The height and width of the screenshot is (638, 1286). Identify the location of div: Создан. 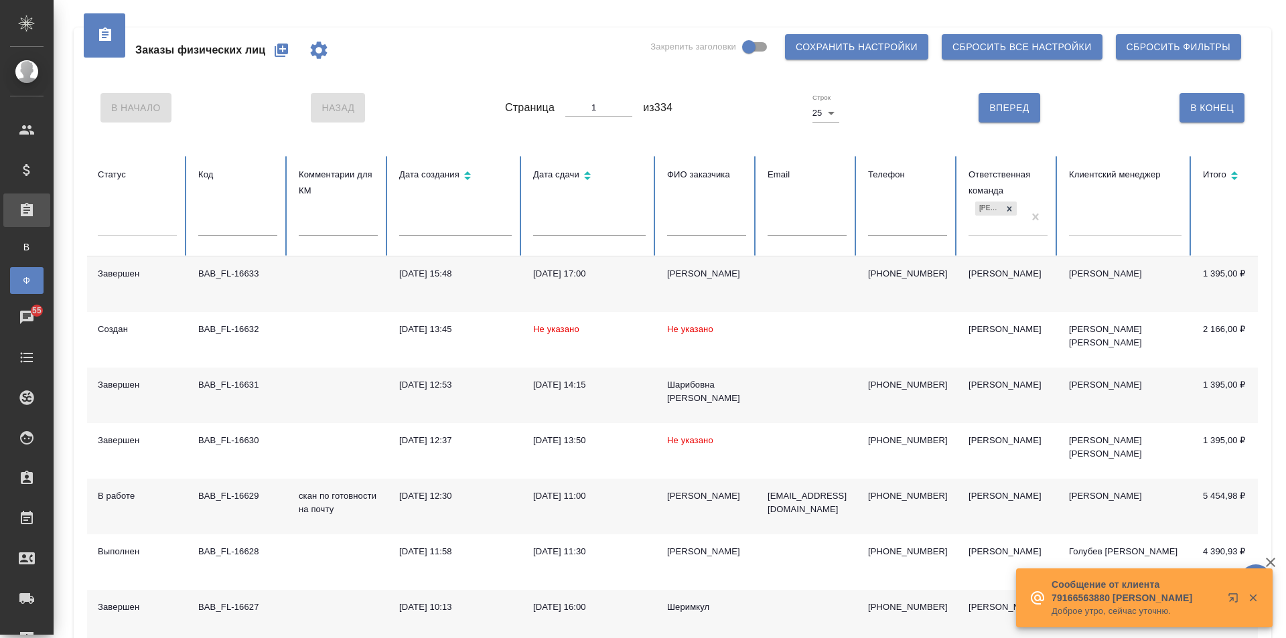
(137, 329).